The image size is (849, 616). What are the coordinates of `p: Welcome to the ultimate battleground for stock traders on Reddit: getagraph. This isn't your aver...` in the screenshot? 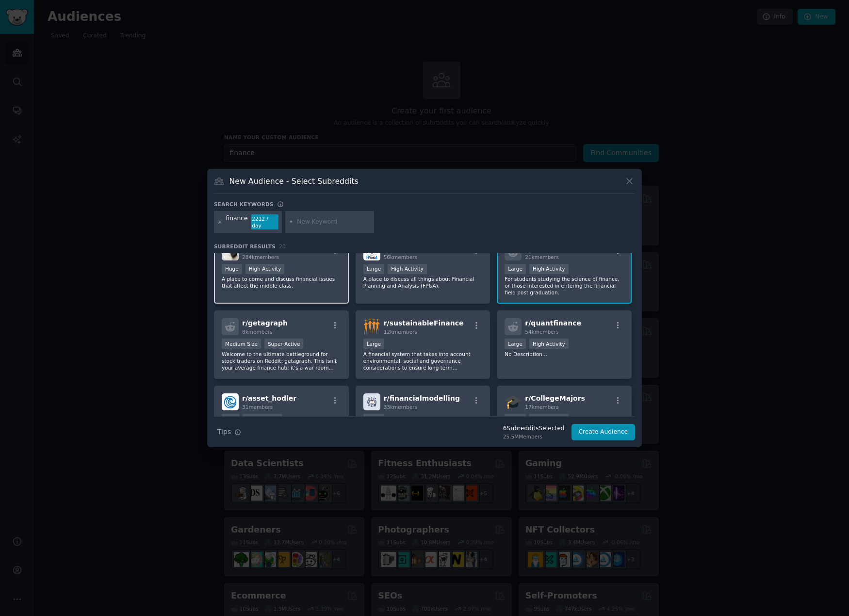 It's located at (281, 361).